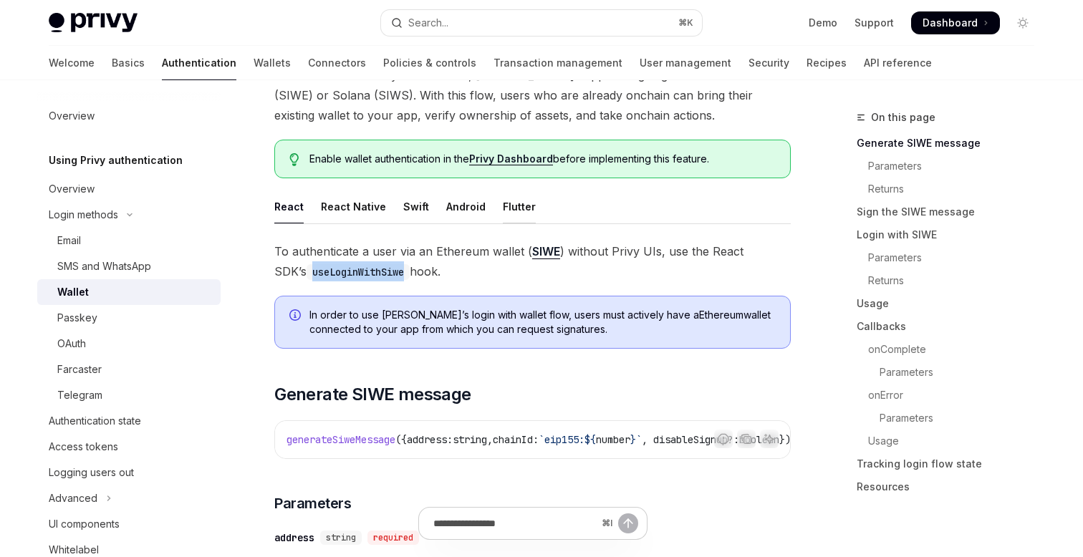 The image size is (1083, 557). What do you see at coordinates (129, 241) in the screenshot?
I see `a: Email` at bounding box center [129, 241].